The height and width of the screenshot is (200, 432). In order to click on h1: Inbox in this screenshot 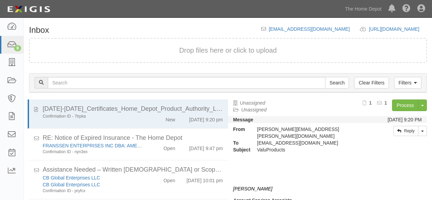, I will do `click(39, 30)`.